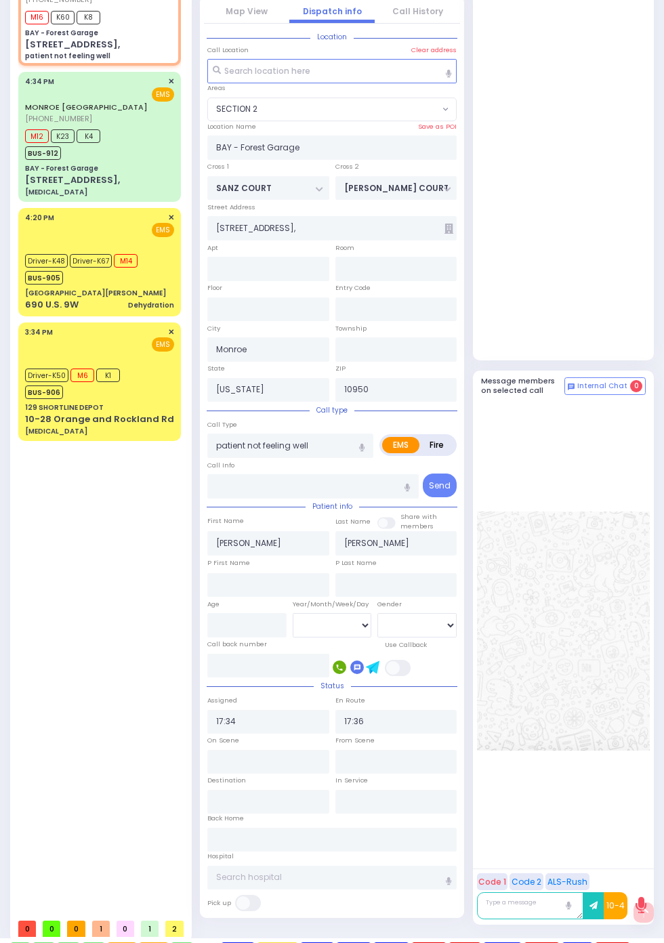 The image size is (664, 943). Describe the element at coordinates (52, 305) in the screenshot. I see `div: 690 U.S. 9W` at that location.